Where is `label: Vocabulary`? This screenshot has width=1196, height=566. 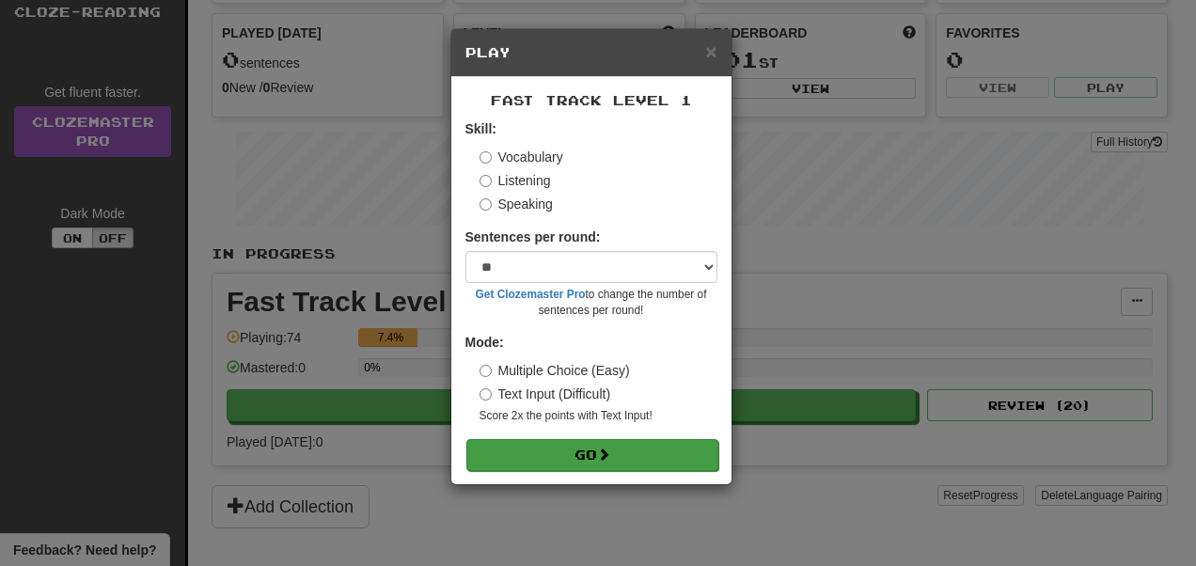
label: Vocabulary is located at coordinates (521, 157).